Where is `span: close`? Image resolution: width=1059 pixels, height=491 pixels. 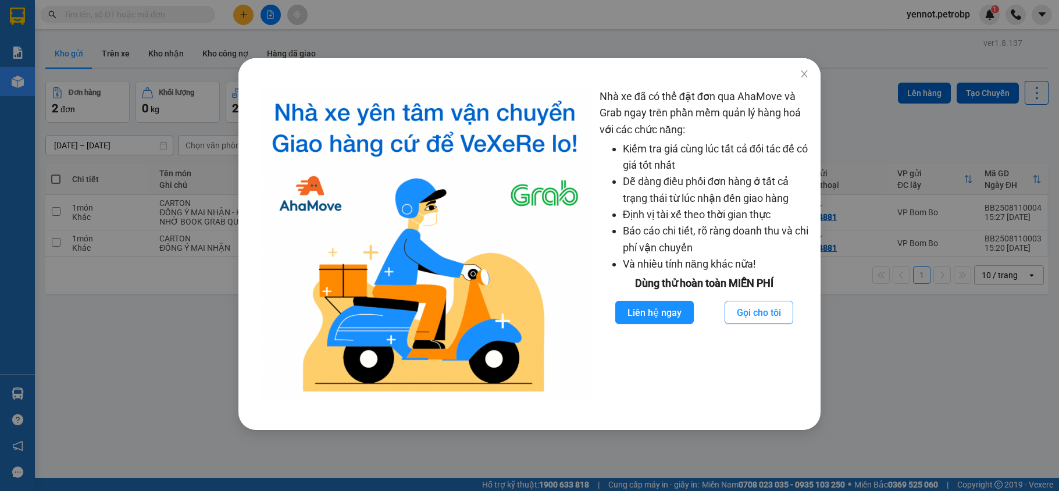
span: close is located at coordinates (804, 74).